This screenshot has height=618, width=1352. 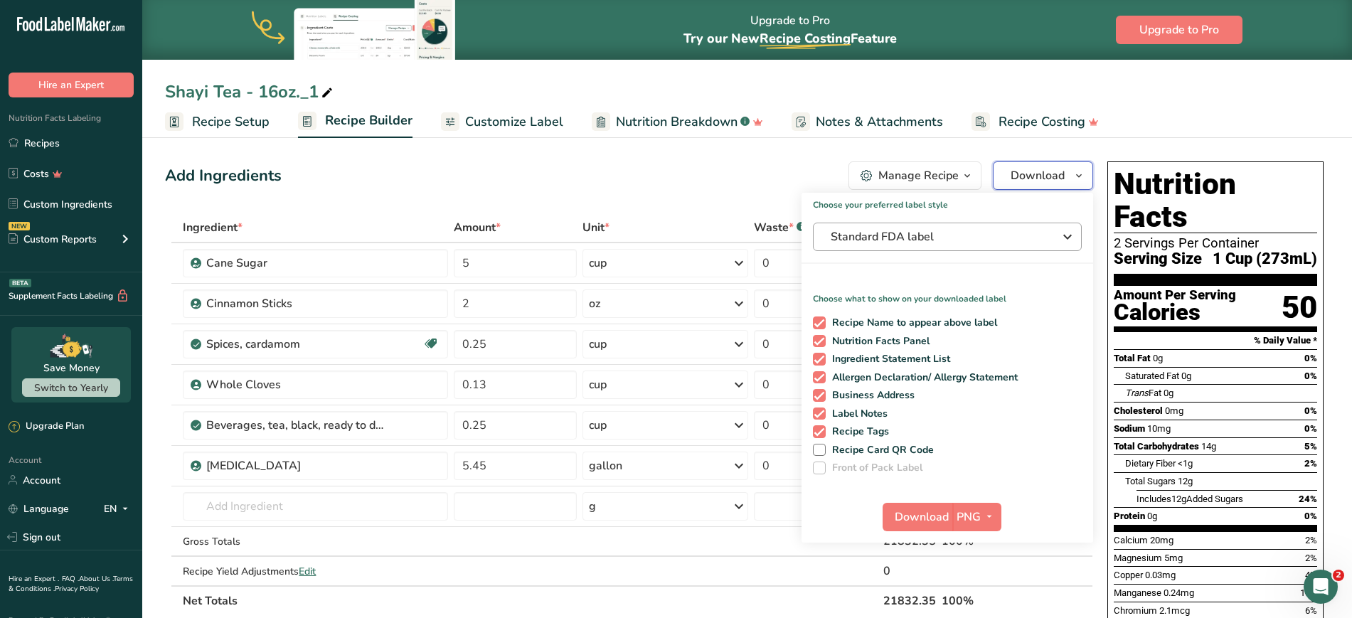 What do you see at coordinates (38, 508) in the screenshot?
I see `a: Language` at bounding box center [38, 508].